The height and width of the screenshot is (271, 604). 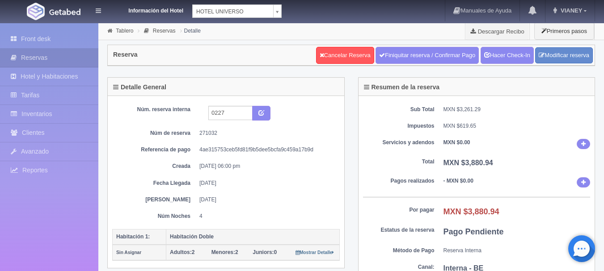 I want to click on a: HOTEL UNIVERSO, so click(x=237, y=11).